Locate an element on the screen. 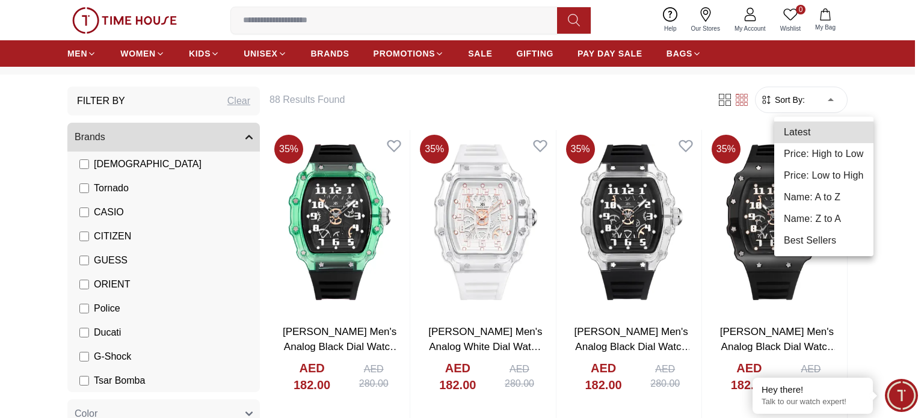  li: Name: A to Z is located at coordinates (823, 197).